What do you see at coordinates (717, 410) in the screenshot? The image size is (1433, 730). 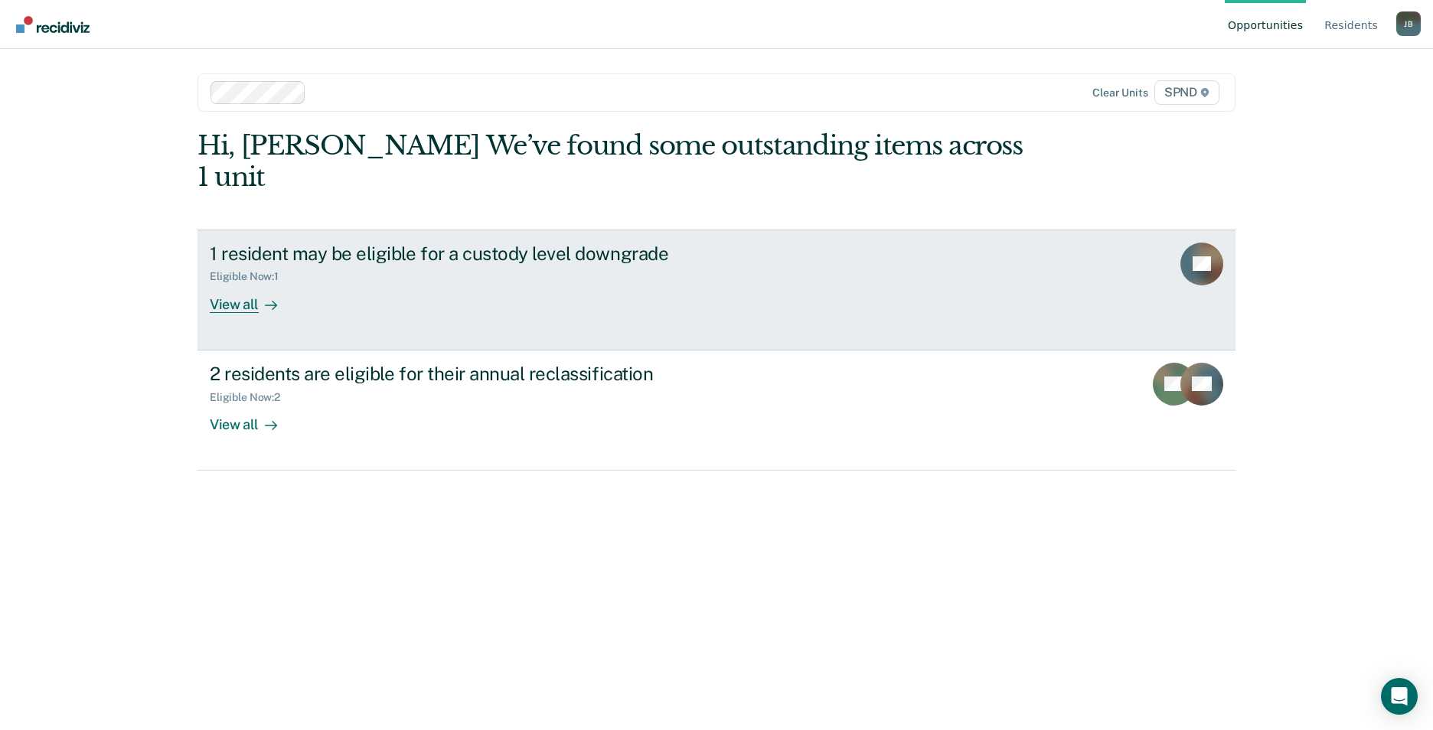 I see `a: 2 residents are eligible for their annual reclassificationEligible Now:2View all` at bounding box center [717, 410].